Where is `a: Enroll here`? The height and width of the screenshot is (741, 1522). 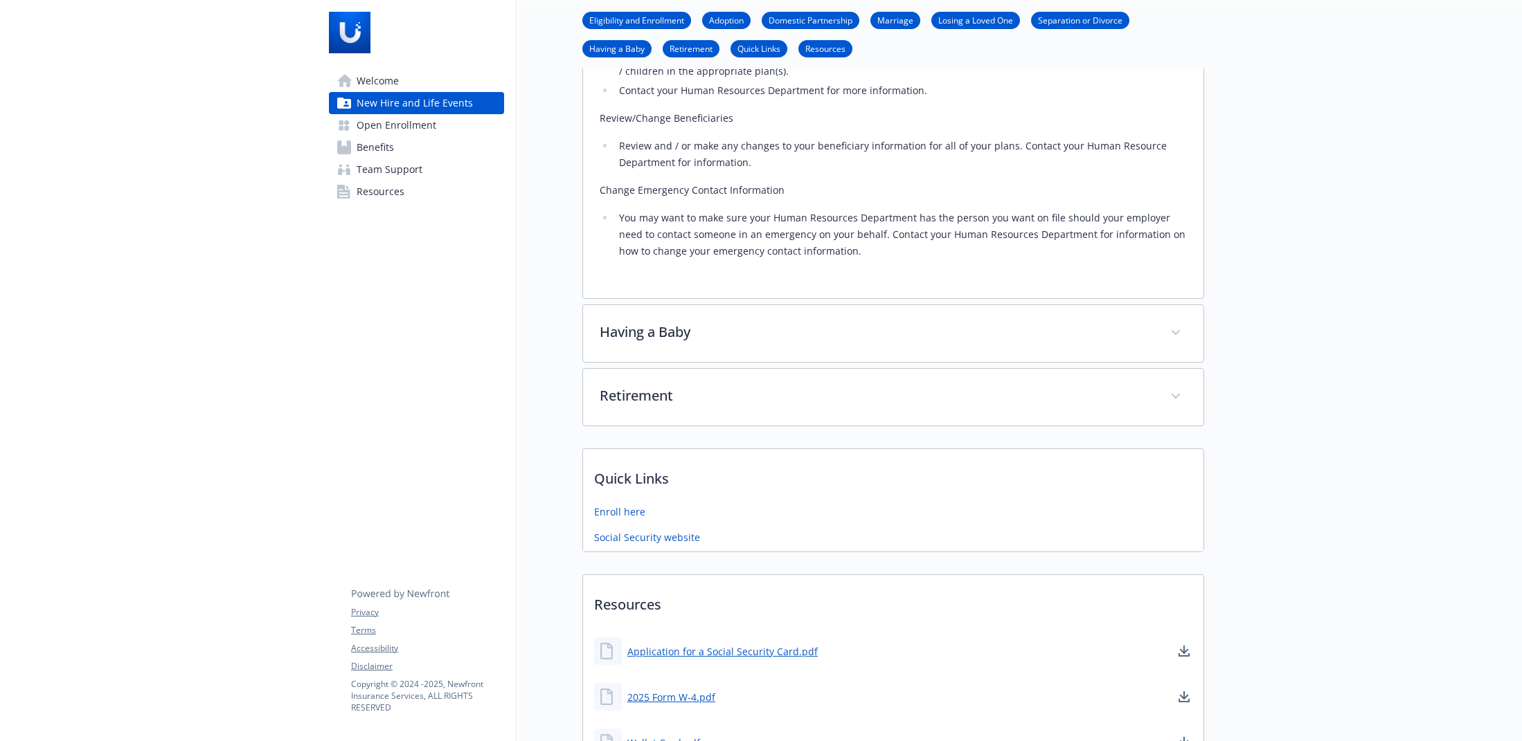 a: Enroll here is located at coordinates (620, 512).